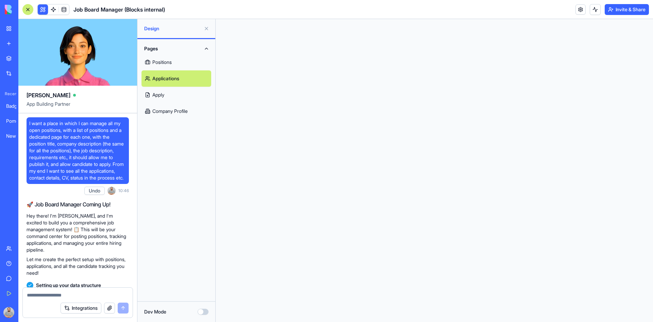 The height and width of the screenshot is (322, 653). I want to click on h2: 🚀 Job Board Manager Coming Up!, so click(78, 204).